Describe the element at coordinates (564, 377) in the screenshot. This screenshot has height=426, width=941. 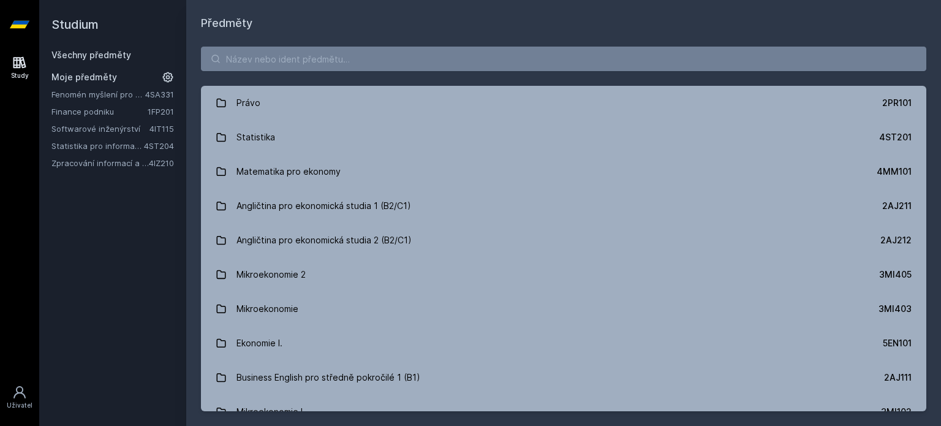
I see `a: Business English pro středně pokročilé 1 (B1) 2AJ111` at that location.